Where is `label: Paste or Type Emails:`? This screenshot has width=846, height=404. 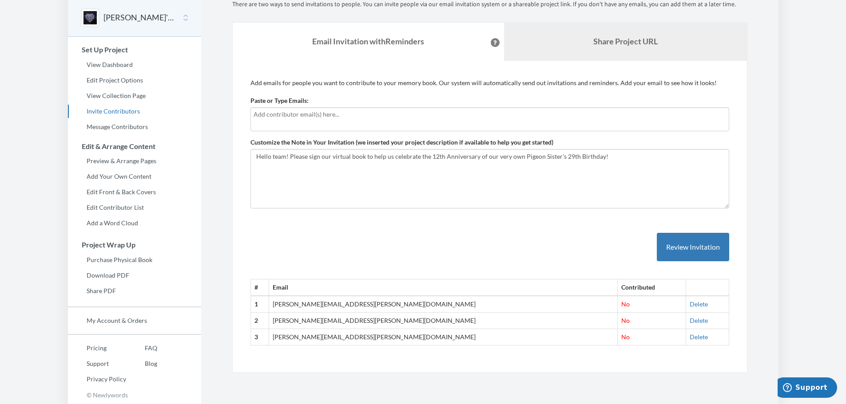 label: Paste or Type Emails: is located at coordinates (279, 101).